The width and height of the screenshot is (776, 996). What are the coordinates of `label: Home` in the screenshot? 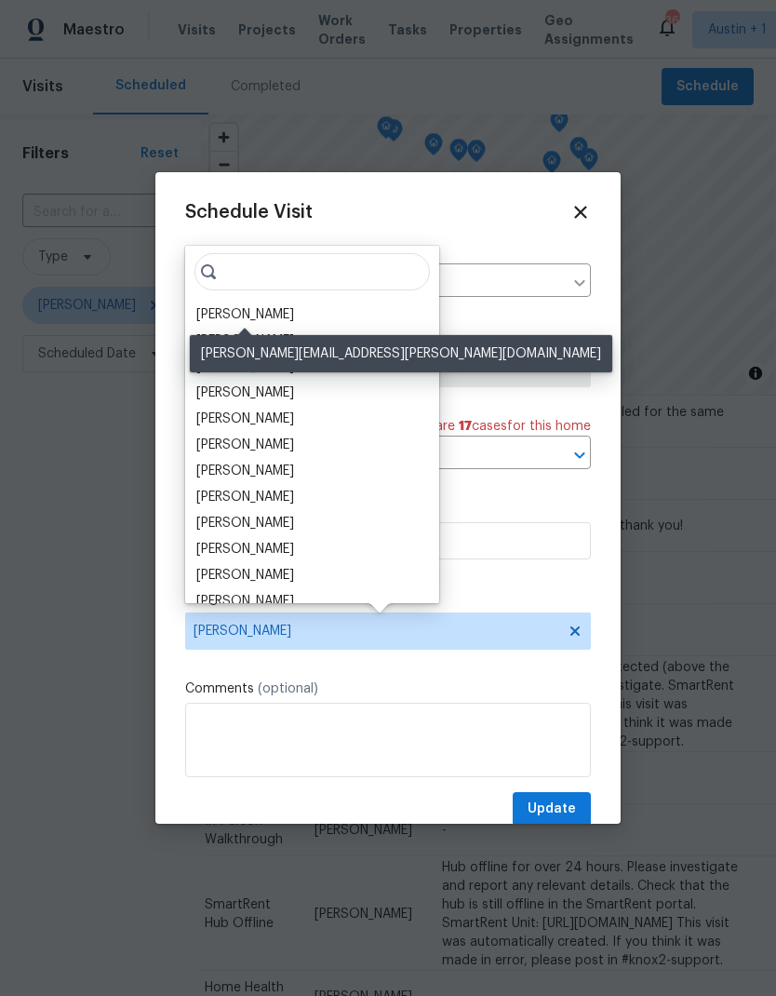 It's located at (388, 254).